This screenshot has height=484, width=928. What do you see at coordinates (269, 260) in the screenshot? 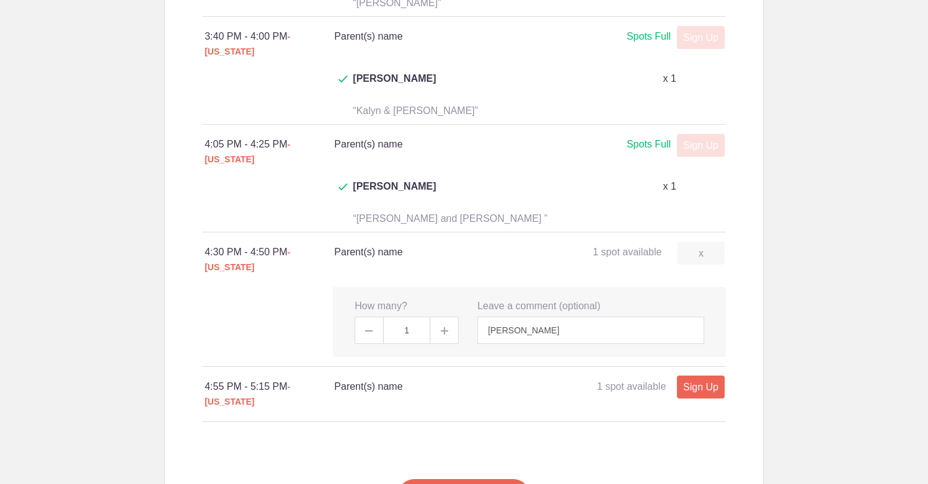
I see `div: 4:30 PM - 4:50 PM` at bounding box center [269, 260].